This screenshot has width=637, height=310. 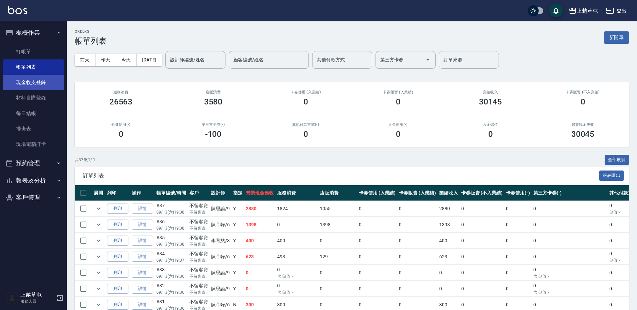 What do you see at coordinates (121, 92) in the screenshot?
I see `h3: 服務消費` at bounding box center [121, 92].